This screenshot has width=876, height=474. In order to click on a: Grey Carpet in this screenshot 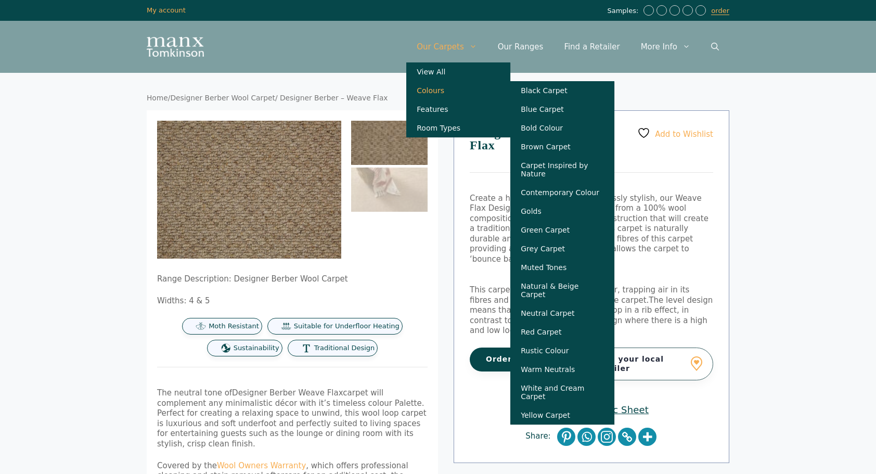, I will do `click(562, 249)`.